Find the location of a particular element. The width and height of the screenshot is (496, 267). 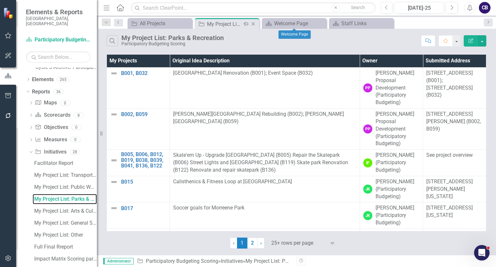

a: Objectives is located at coordinates (51, 127).